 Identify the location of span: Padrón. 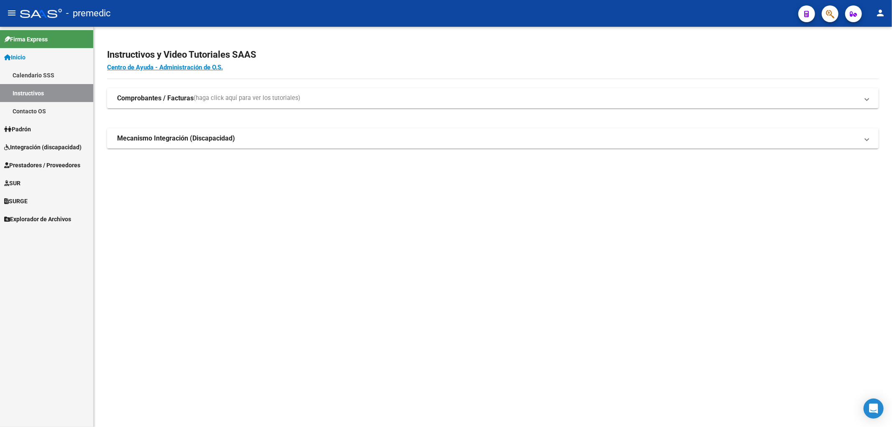
(18, 129).